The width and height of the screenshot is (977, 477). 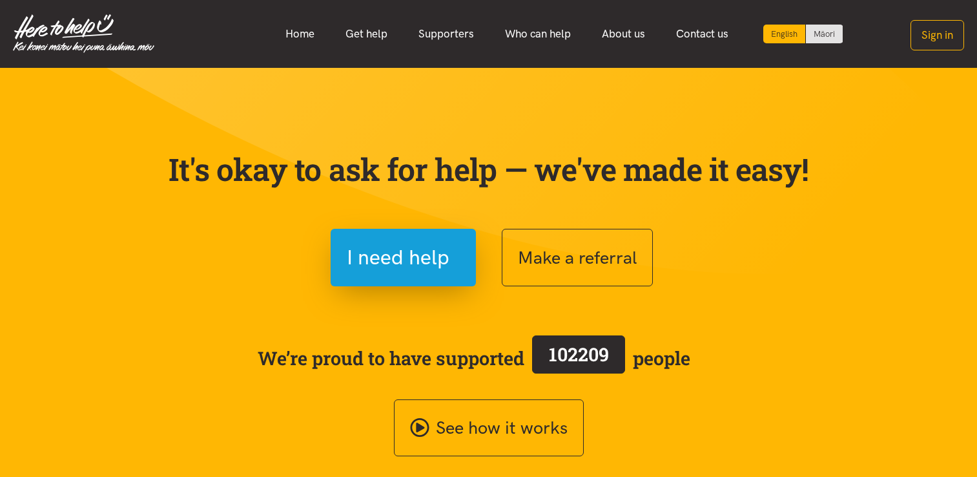 What do you see at coordinates (474, 358) in the screenshot?
I see `span: We’re proud to have supported people` at bounding box center [474, 358].